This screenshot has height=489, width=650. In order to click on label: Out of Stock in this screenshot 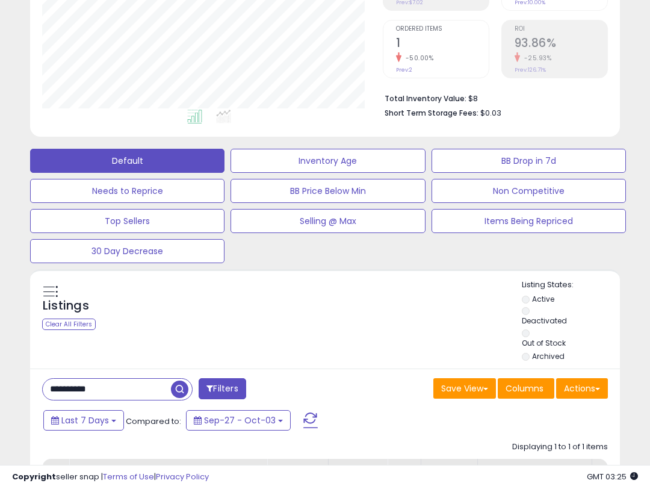, I will do `click(544, 343)`.